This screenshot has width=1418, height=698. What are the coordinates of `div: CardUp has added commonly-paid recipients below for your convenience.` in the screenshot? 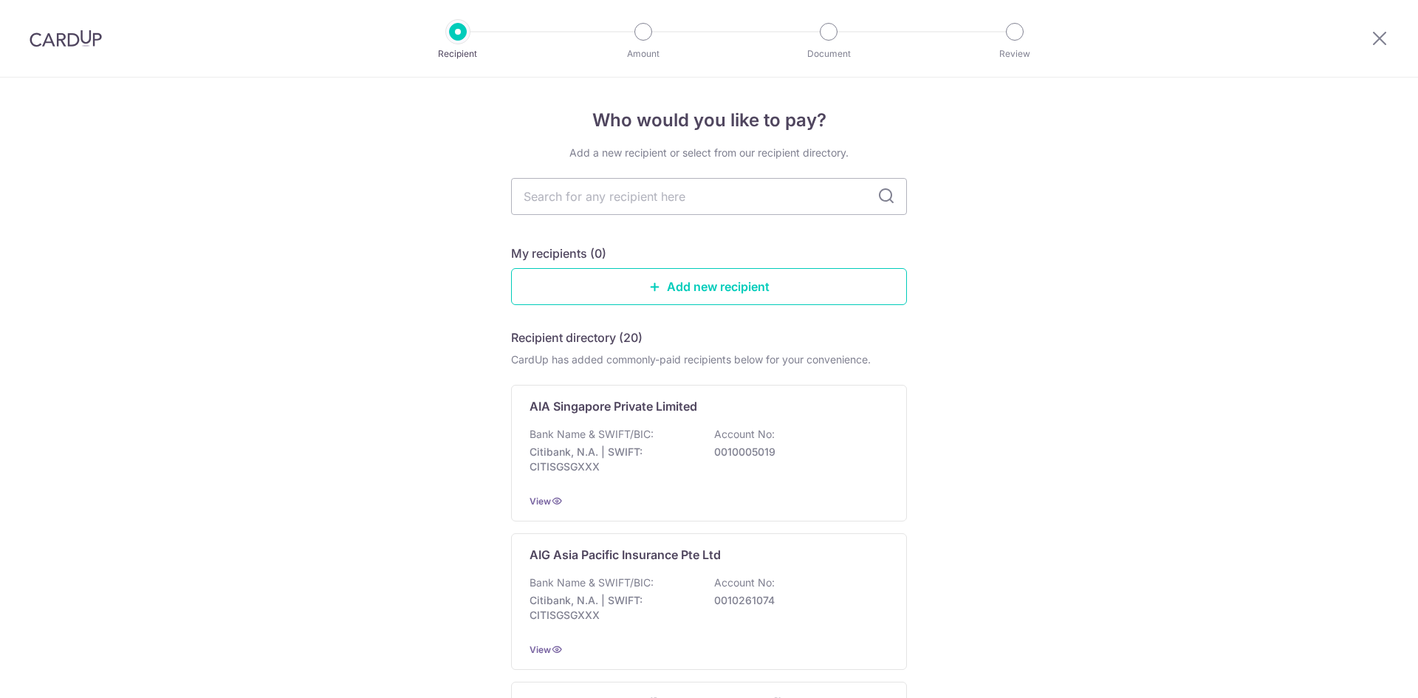 It's located at (709, 360).